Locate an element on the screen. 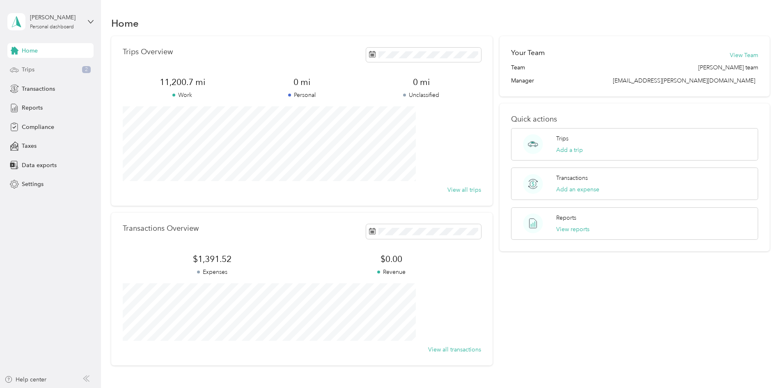 Image resolution: width=784 pixels, height=388 pixels. button: View all transactions is located at coordinates (454, 349).